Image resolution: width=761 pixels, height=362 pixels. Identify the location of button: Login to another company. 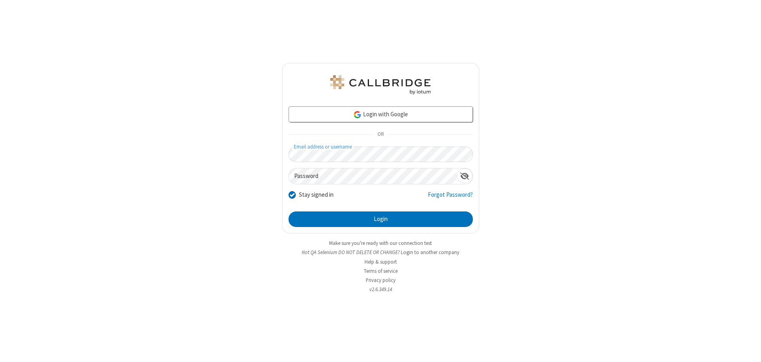
(430, 252).